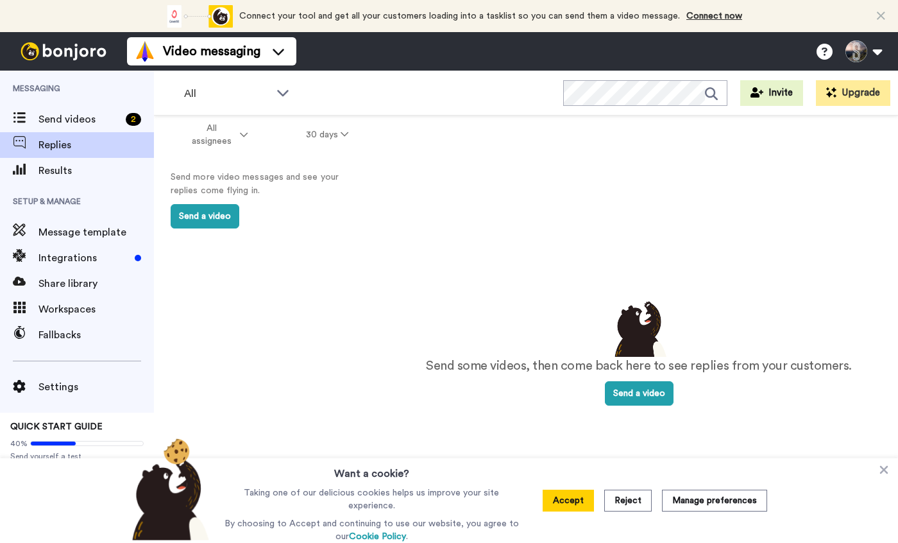 The image size is (898, 543). Describe the element at coordinates (371, 469) in the screenshot. I see `h3: Want a cookie?` at that location.